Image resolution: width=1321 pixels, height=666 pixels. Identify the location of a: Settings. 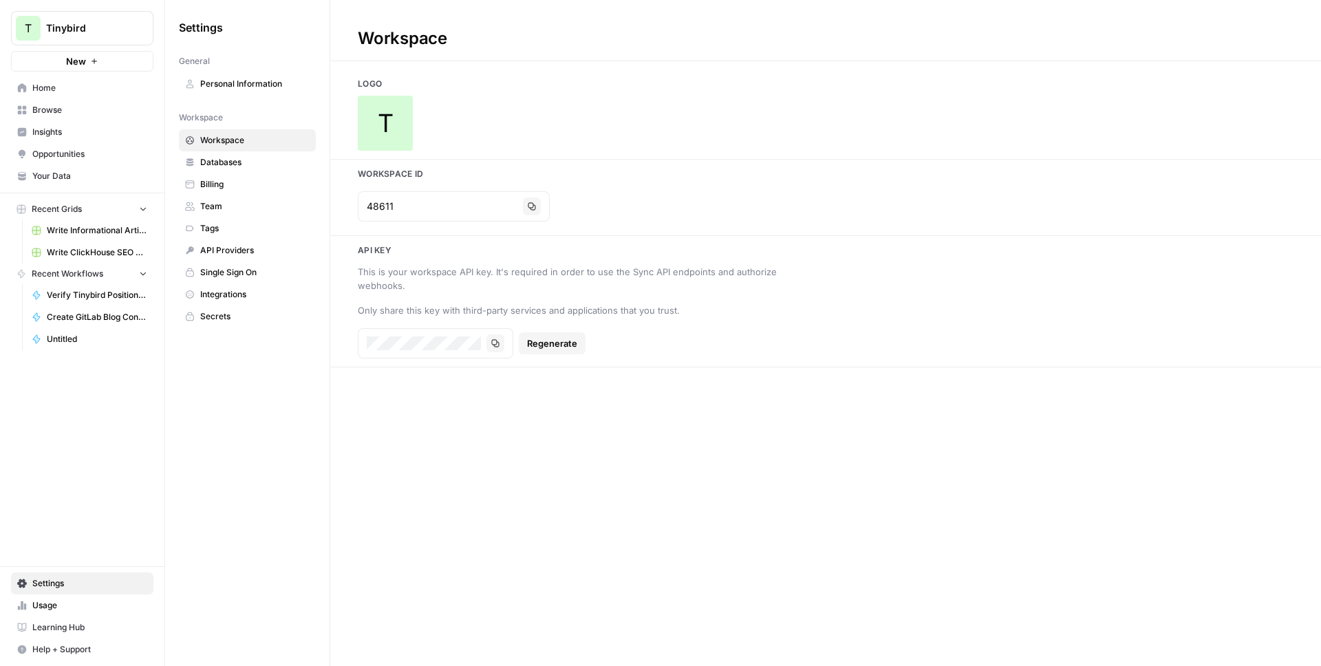
(82, 584).